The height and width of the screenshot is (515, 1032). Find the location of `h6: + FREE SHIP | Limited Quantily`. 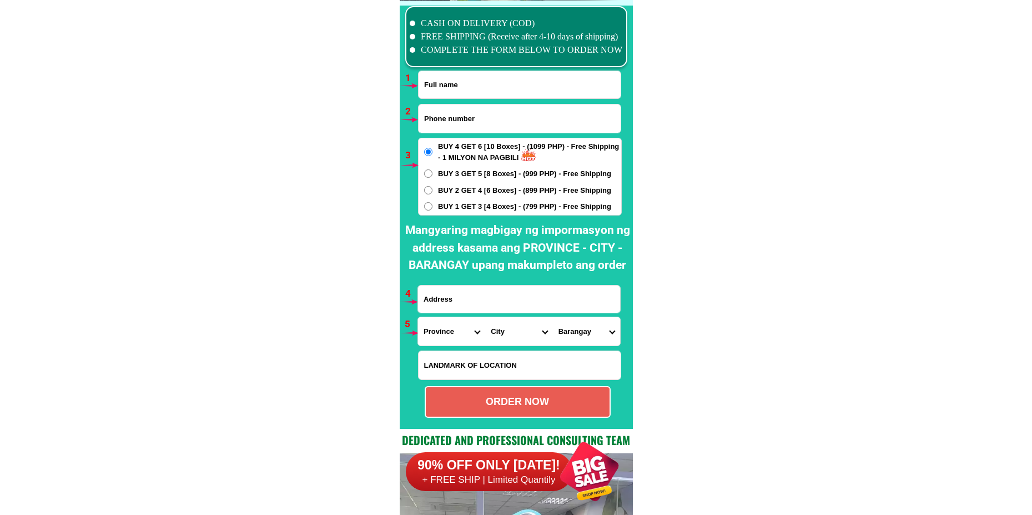

h6: + FREE SHIP | Limited Quantily is located at coordinates (489, 480).